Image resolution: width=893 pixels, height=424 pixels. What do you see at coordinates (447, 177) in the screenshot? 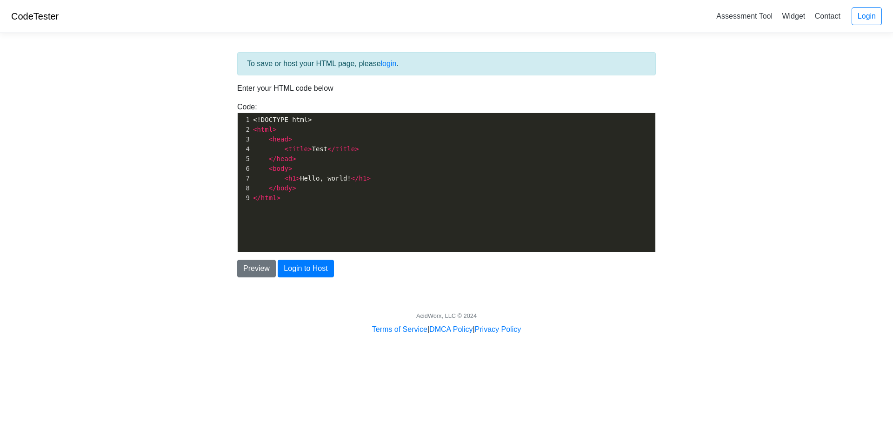
I see `div: Code:` at bounding box center [447, 177].